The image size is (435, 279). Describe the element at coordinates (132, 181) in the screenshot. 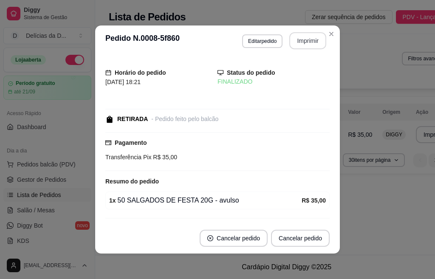

I see `strong: Resumo do pedido` at that location.